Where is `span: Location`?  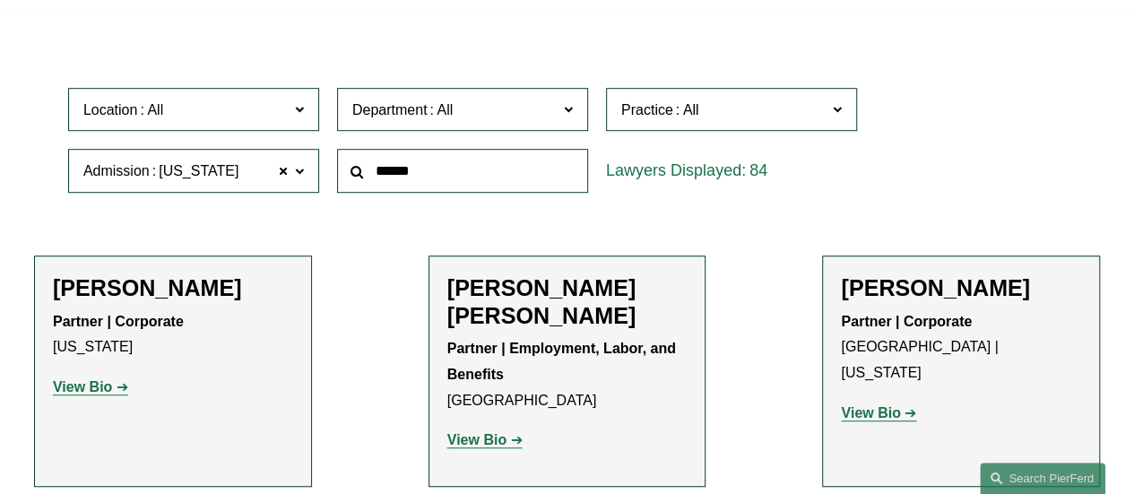 span: Location is located at coordinates (110, 109).